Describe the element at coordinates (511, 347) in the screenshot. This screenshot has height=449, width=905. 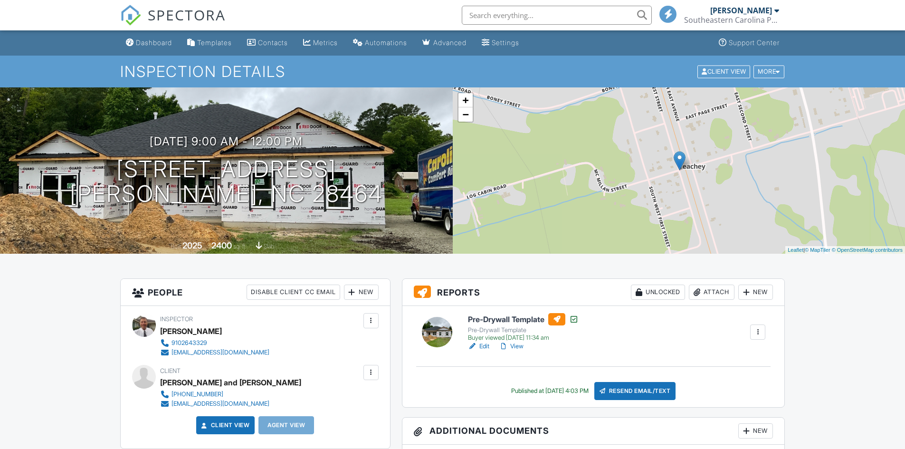
I see `a: View` at that location.